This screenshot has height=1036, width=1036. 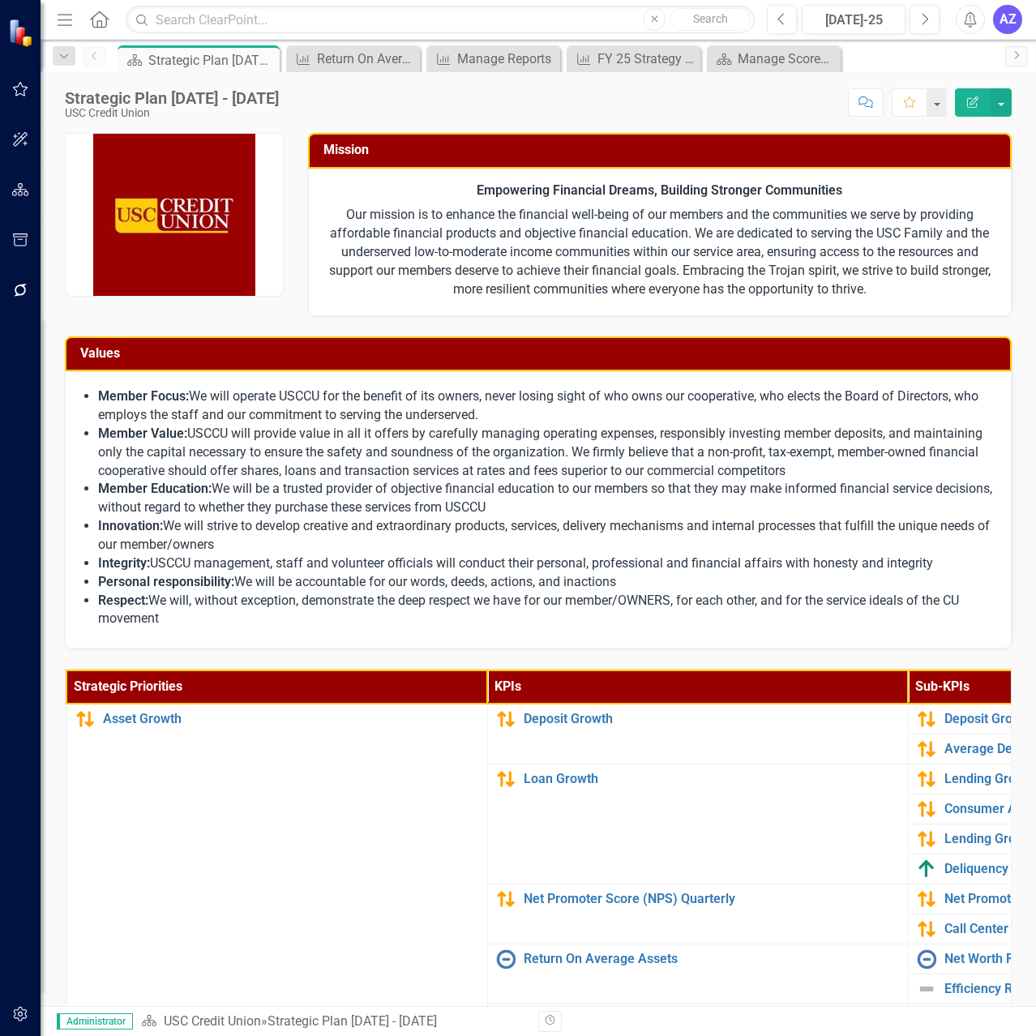 What do you see at coordinates (546, 563) in the screenshot?
I see `li: USCCU management, staff and volunteer officials will conduct their personal, professional and fin...` at bounding box center [546, 563].